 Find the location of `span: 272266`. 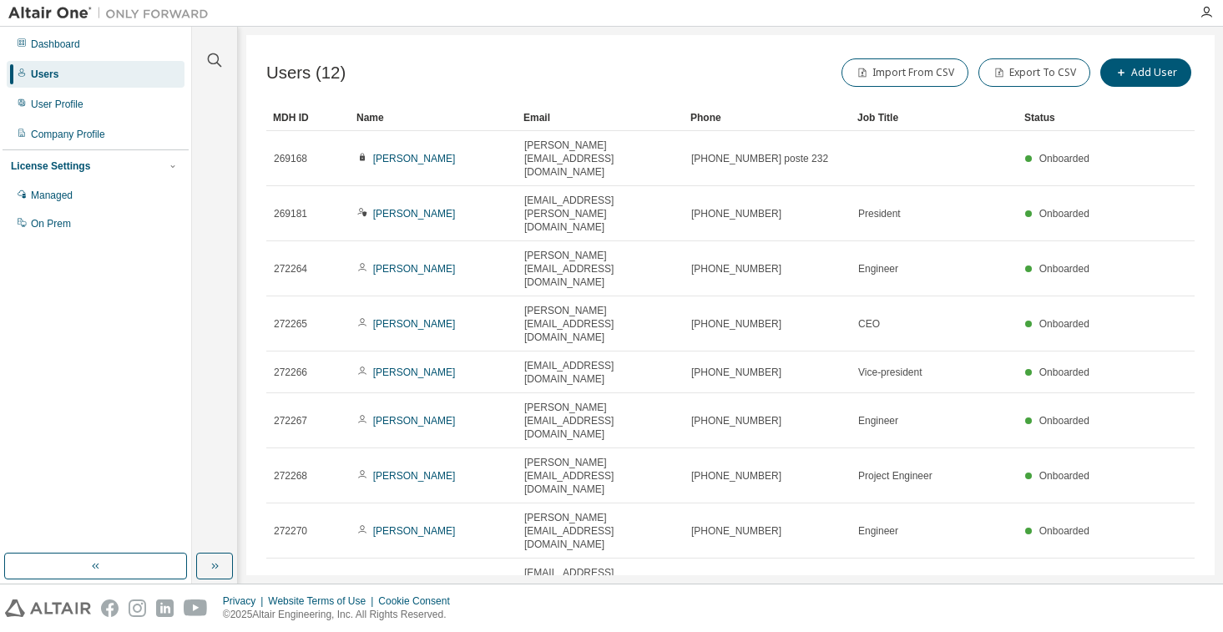

span: 272266 is located at coordinates (291, 372).